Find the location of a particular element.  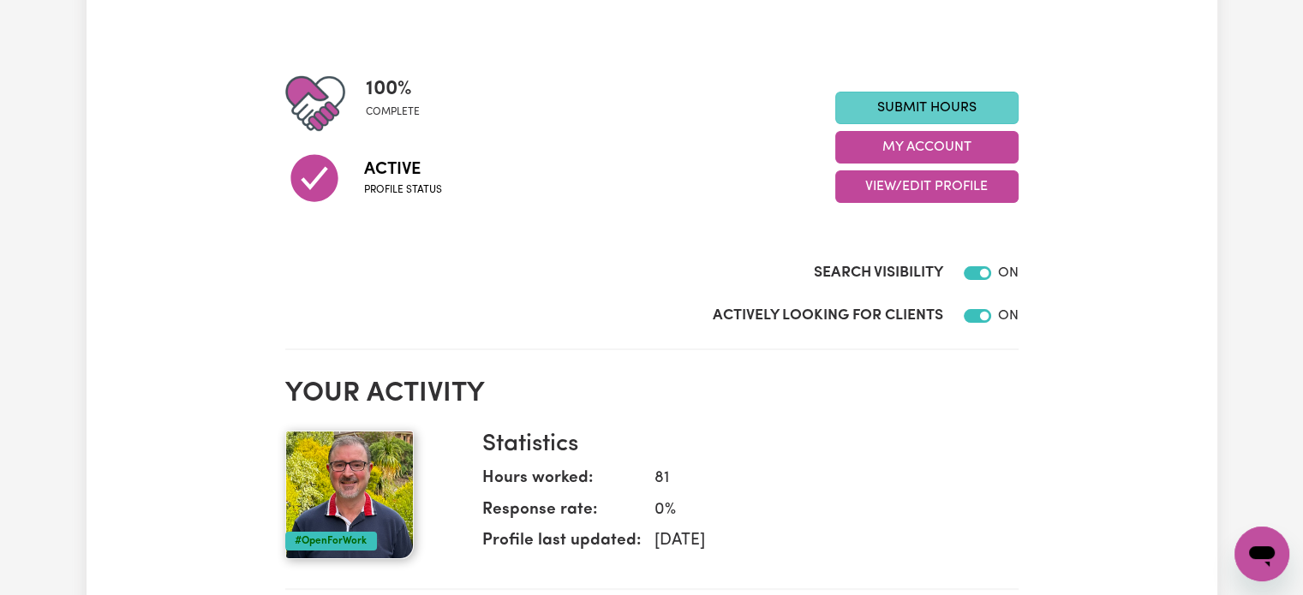

label: Actively Looking for Clients is located at coordinates (828, 316).